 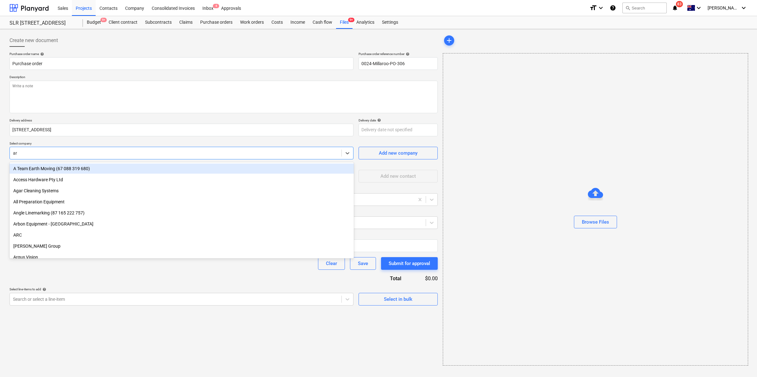 What do you see at coordinates (298, 22) in the screenshot?
I see `div: Income` at bounding box center [298, 22].